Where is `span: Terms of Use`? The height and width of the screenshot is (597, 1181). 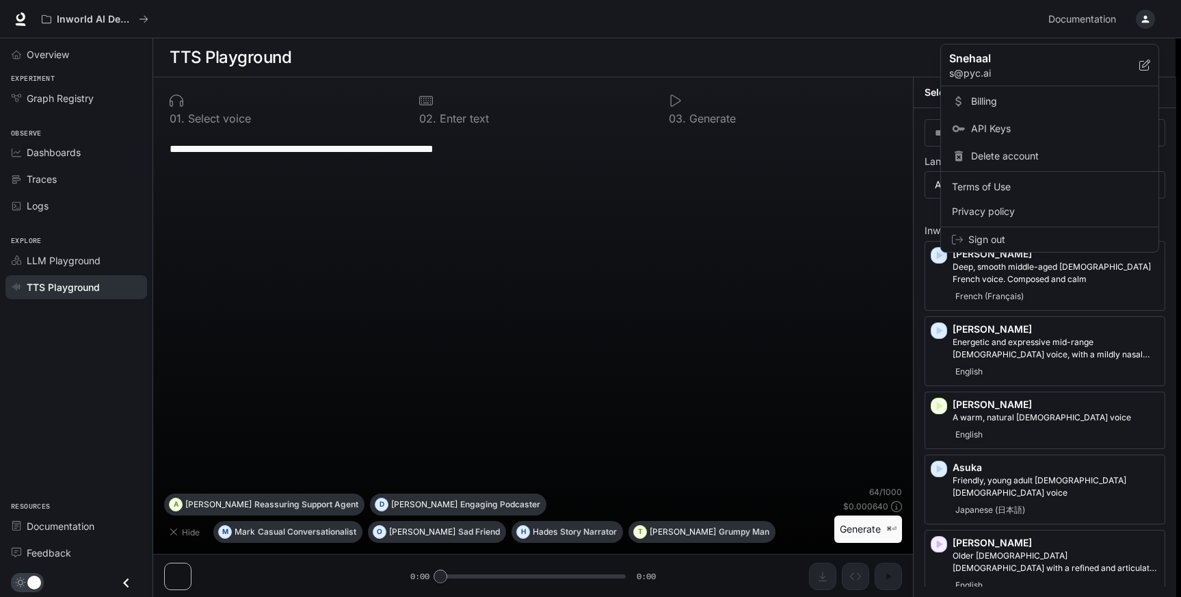
span: Terms of Use is located at coordinates (1050, 187).